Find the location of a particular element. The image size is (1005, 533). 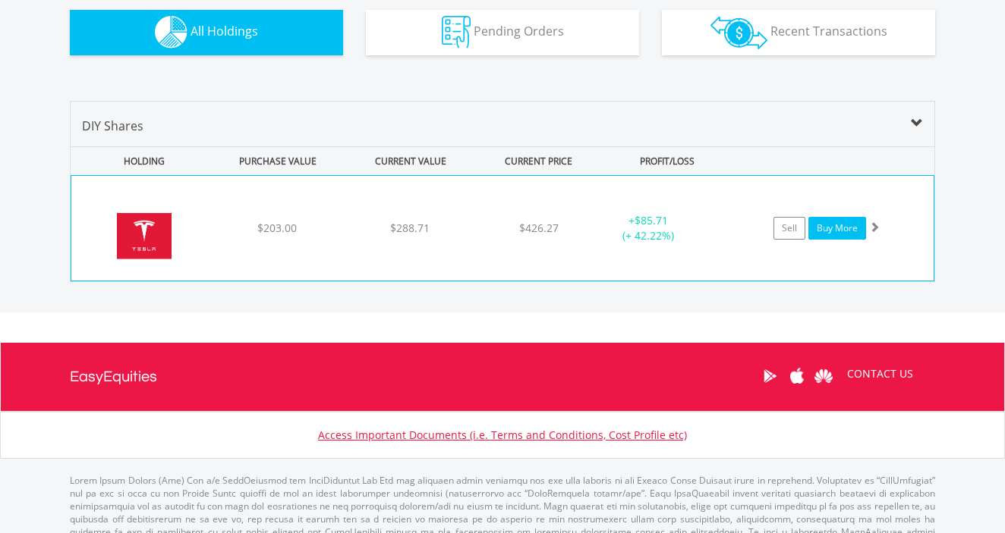

a: Huawei is located at coordinates (823, 376).